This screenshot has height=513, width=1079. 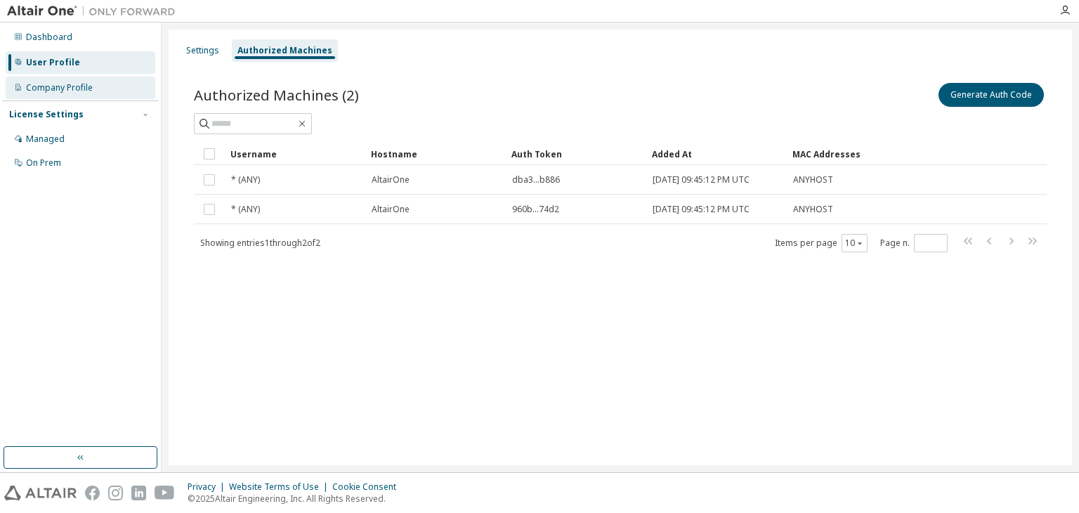 I want to click on div: Auth Token, so click(x=576, y=154).